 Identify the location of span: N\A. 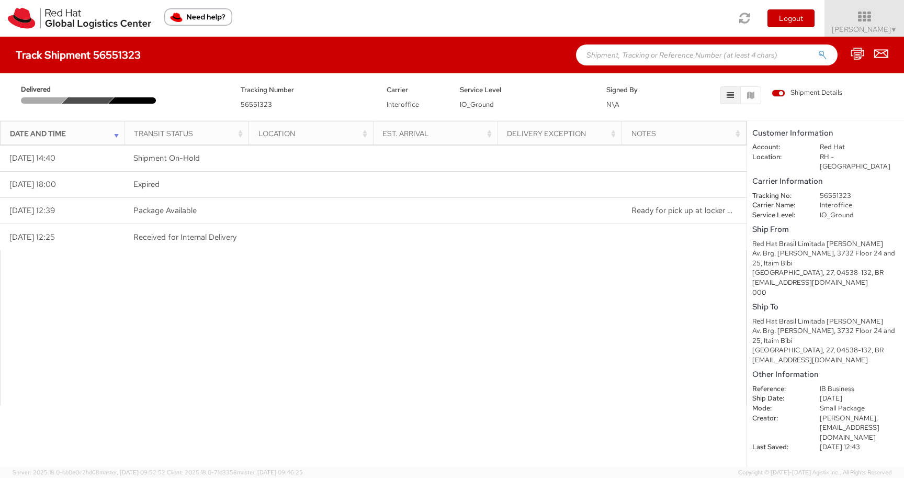
(613, 104).